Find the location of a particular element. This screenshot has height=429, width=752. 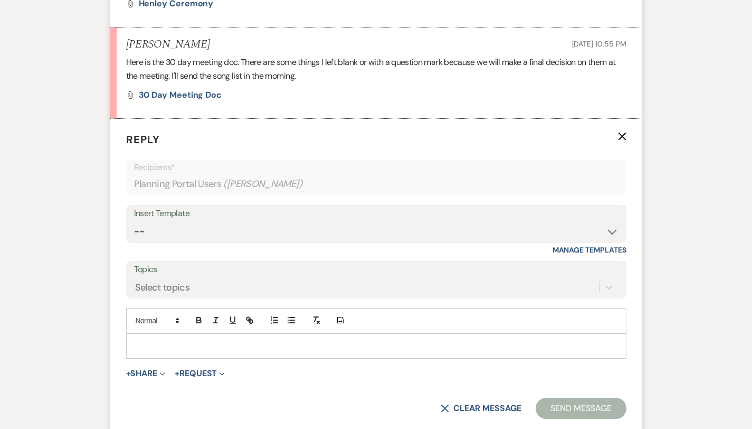

div: Select topics is located at coordinates (163, 287).